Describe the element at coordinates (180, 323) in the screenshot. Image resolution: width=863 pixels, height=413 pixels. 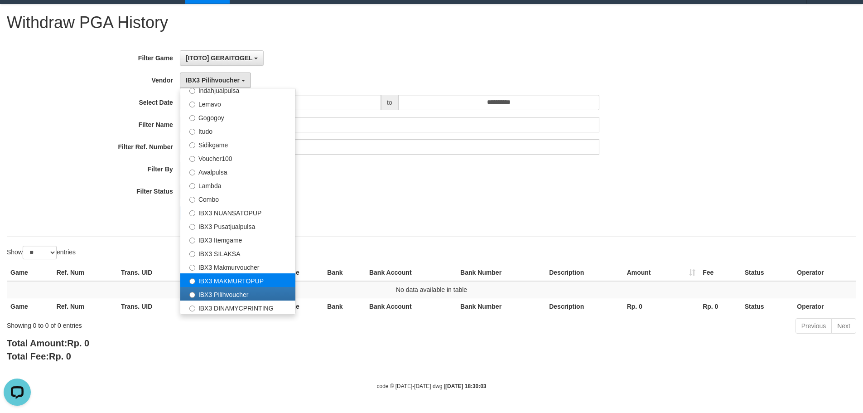
I see `div: Showing 0 to 0 of 0 entries` at that location.